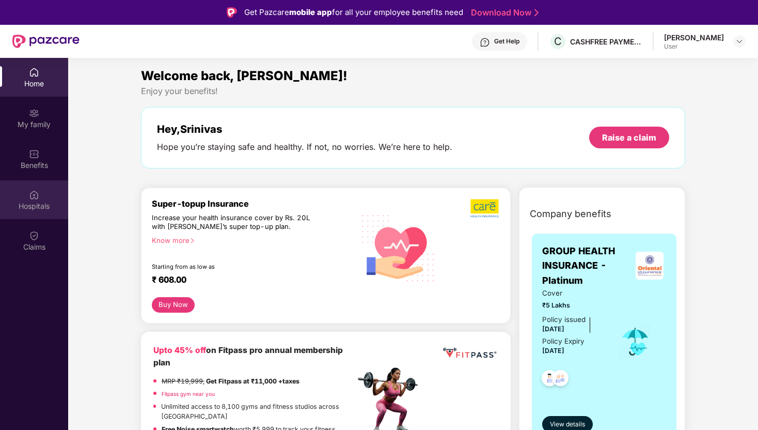 The image size is (758, 430). I want to click on img: svg+xml;base64,PHN2ZyB3aWR0aD0iMjAiIGhlaWdodD0iMjAiIHZpZXdCb3g9IjAgMCAyMCAyMCIgZmlsbD0ibm9uZSIgeG..., so click(34, 113).